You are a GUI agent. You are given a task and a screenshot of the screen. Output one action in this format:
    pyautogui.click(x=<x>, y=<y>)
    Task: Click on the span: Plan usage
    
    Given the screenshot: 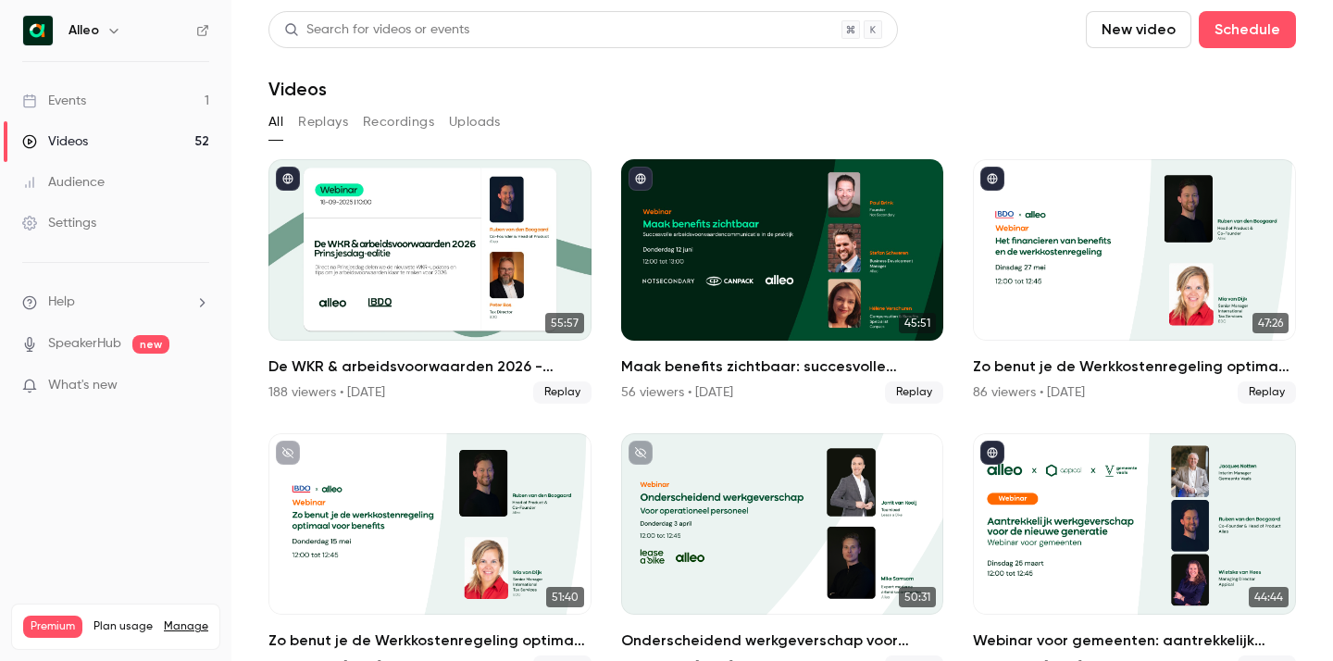 What is the action you would take?
    pyautogui.click(x=123, y=627)
    